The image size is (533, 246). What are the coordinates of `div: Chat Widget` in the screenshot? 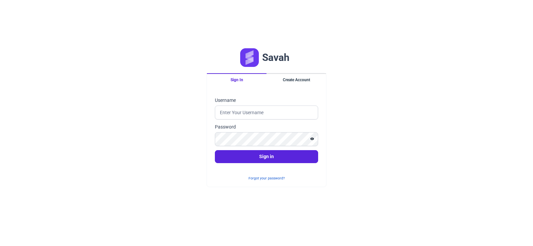 It's located at (516, 230).